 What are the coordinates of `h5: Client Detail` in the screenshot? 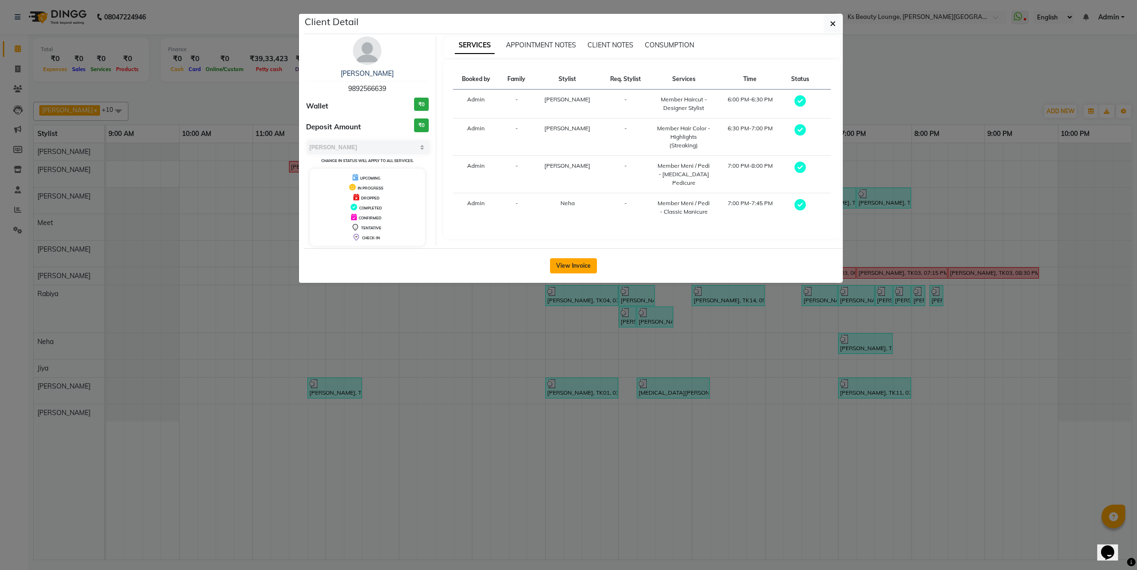 It's located at (332, 22).